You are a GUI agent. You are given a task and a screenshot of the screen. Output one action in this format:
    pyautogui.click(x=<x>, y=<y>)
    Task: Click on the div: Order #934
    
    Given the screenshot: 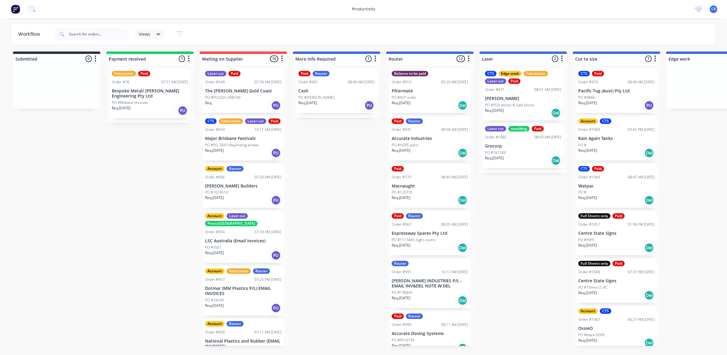 What is the action you would take?
    pyautogui.click(x=215, y=232)
    